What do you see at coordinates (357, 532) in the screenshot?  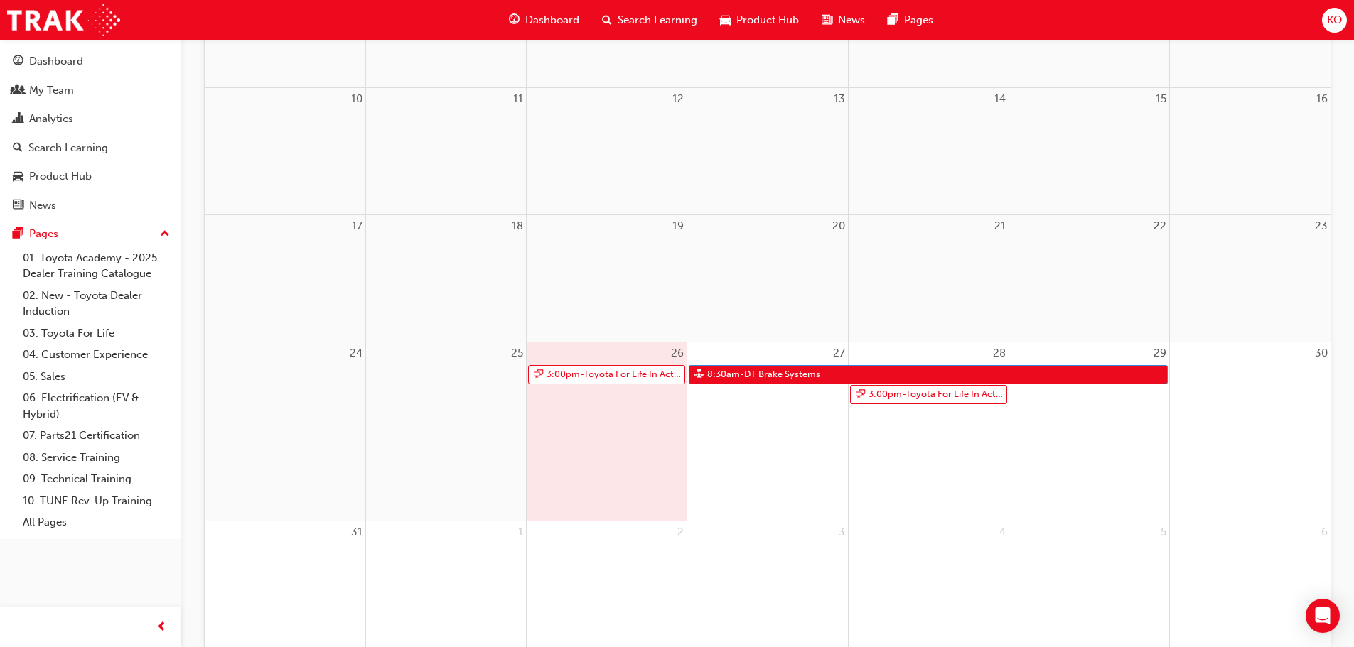 I see `a: August 31, 2025` at bounding box center [357, 532].